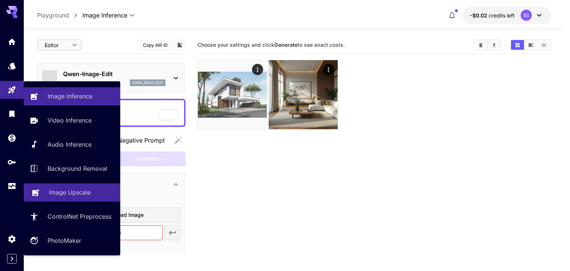 This screenshot has width=570, height=271. Describe the element at coordinates (492, 15) in the screenshot. I see `div: -$0.01762` at that location.